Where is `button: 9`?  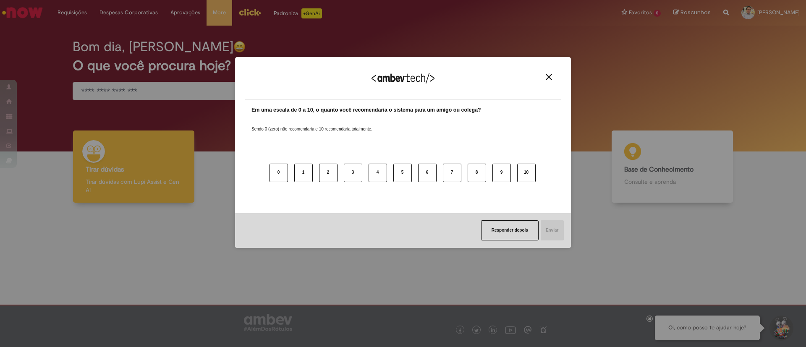
button: 9 is located at coordinates (502, 173).